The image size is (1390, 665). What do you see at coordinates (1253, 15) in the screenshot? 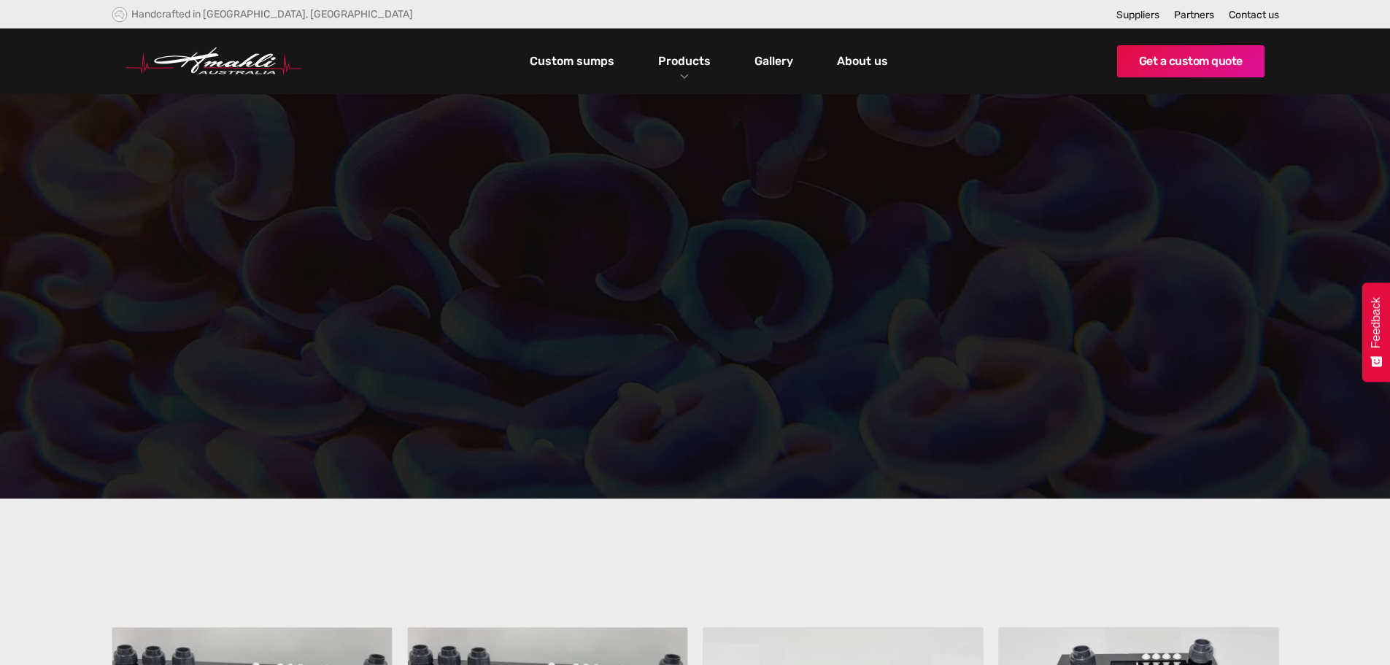
I see `a: Contact us` at bounding box center [1253, 15].